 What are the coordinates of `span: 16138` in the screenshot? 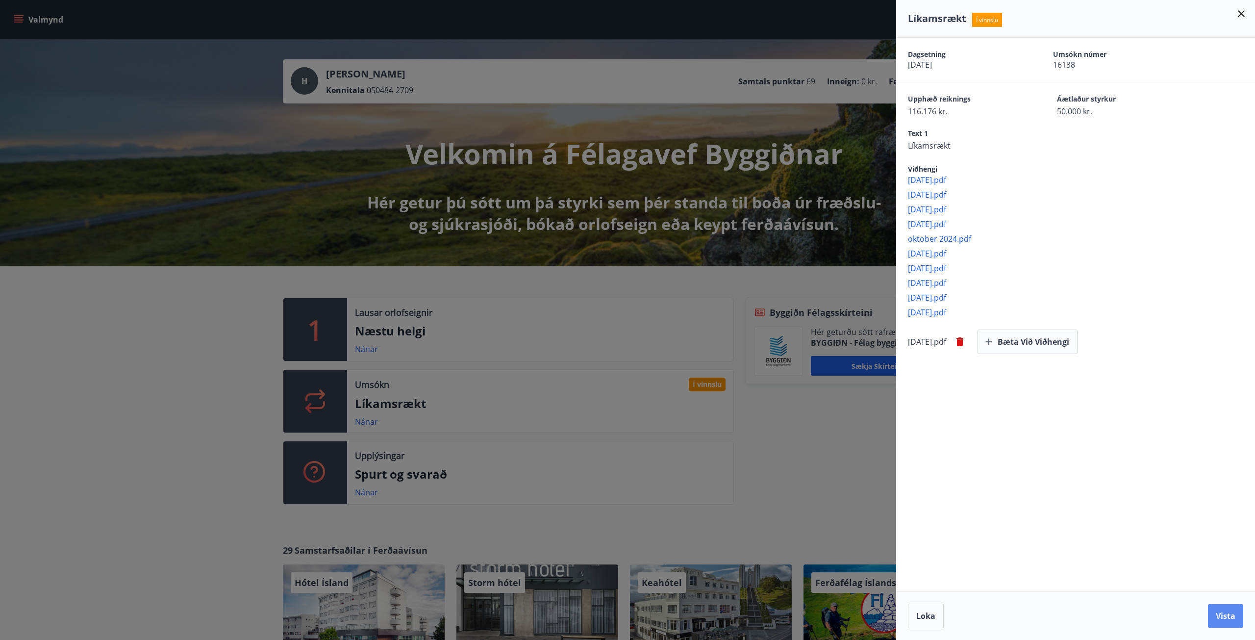 It's located at (1109, 65).